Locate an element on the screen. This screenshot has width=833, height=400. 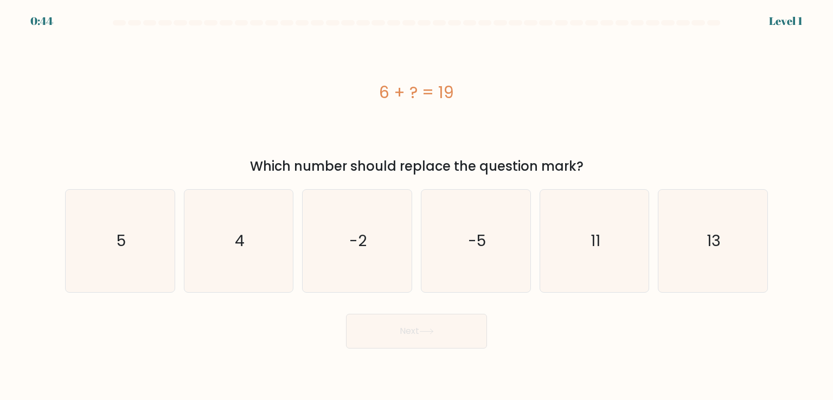
text: 5 is located at coordinates (121, 241).